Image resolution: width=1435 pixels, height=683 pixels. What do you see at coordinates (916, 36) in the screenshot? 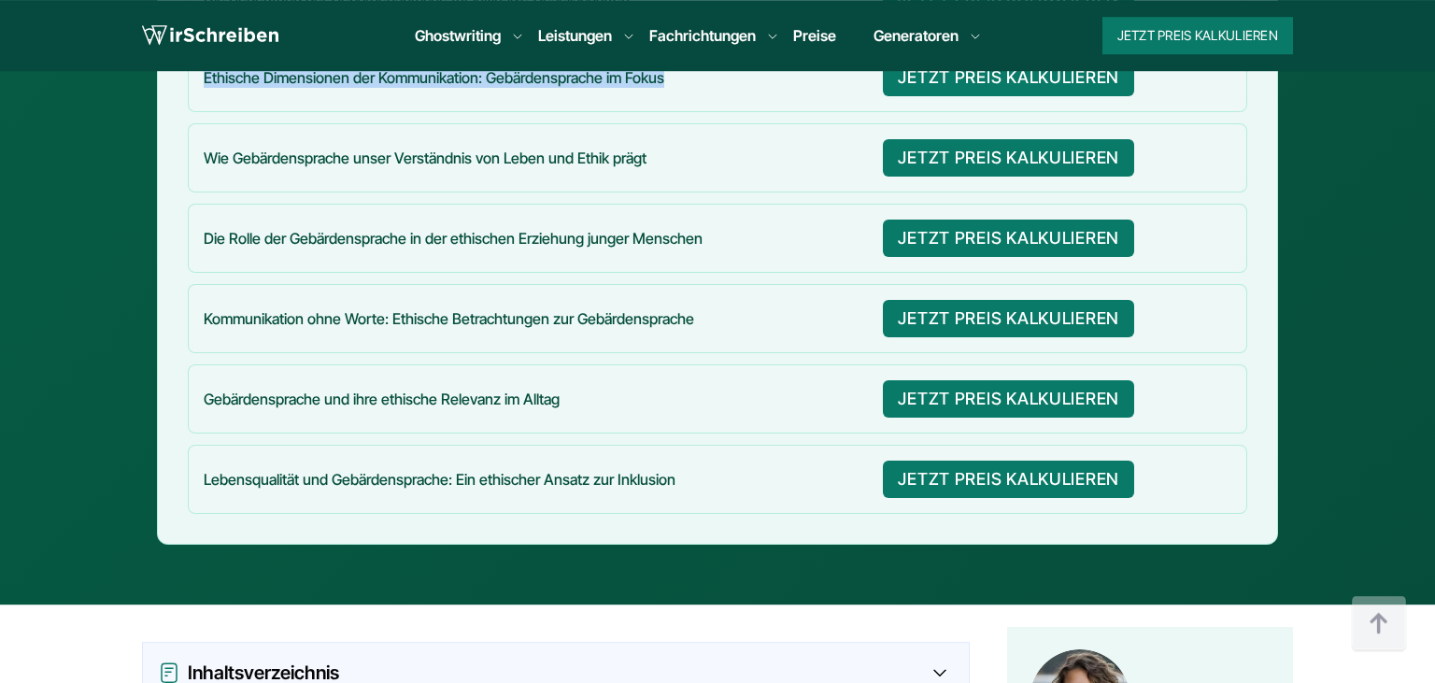
I see `a: Generatoren` at bounding box center [916, 36].